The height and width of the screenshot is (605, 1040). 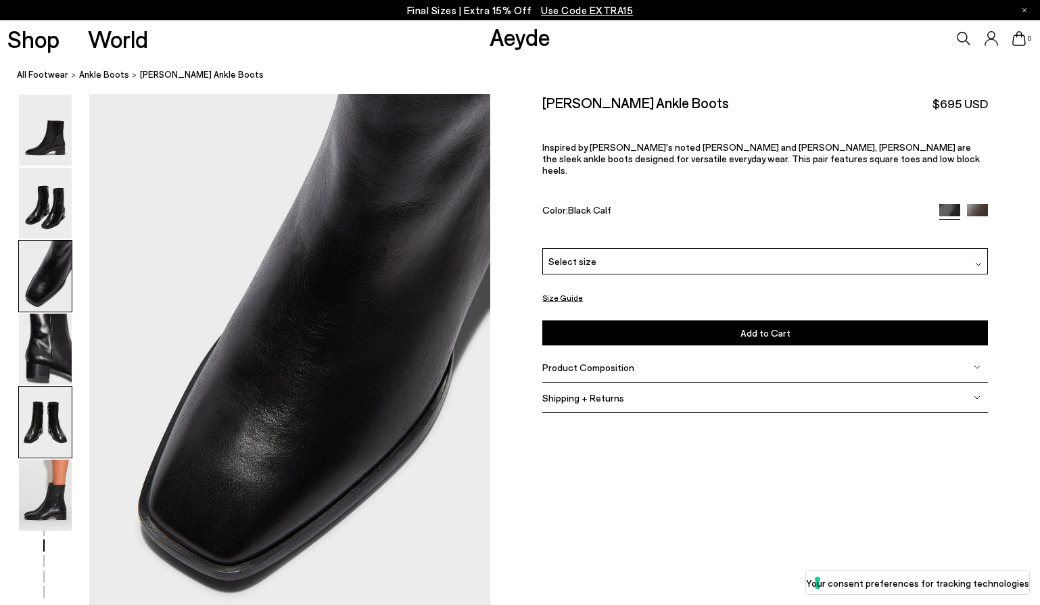 I want to click on button: Your consent preferences for tracking technologies, so click(x=918, y=583).